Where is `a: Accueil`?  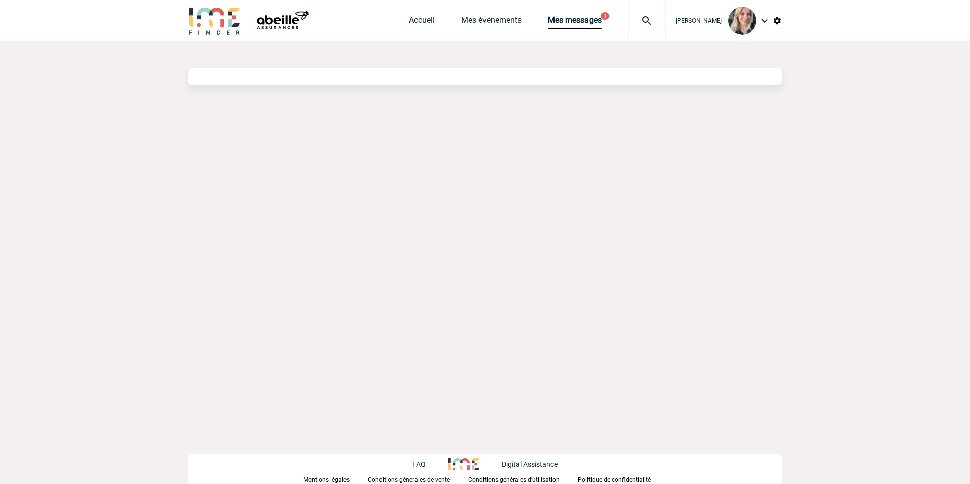
a: Accueil is located at coordinates (421, 22).